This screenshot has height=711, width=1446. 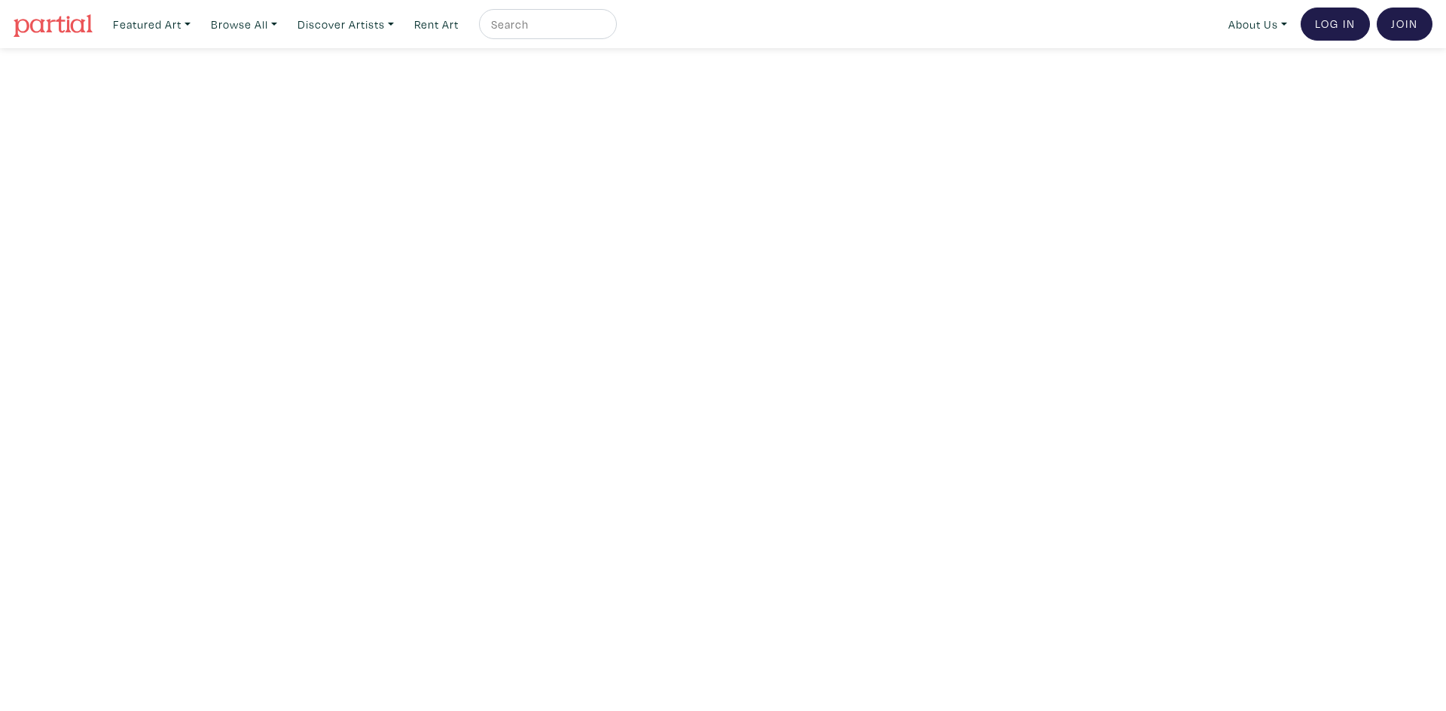 What do you see at coordinates (346, 24) in the screenshot?
I see `a: Discover Artists` at bounding box center [346, 24].